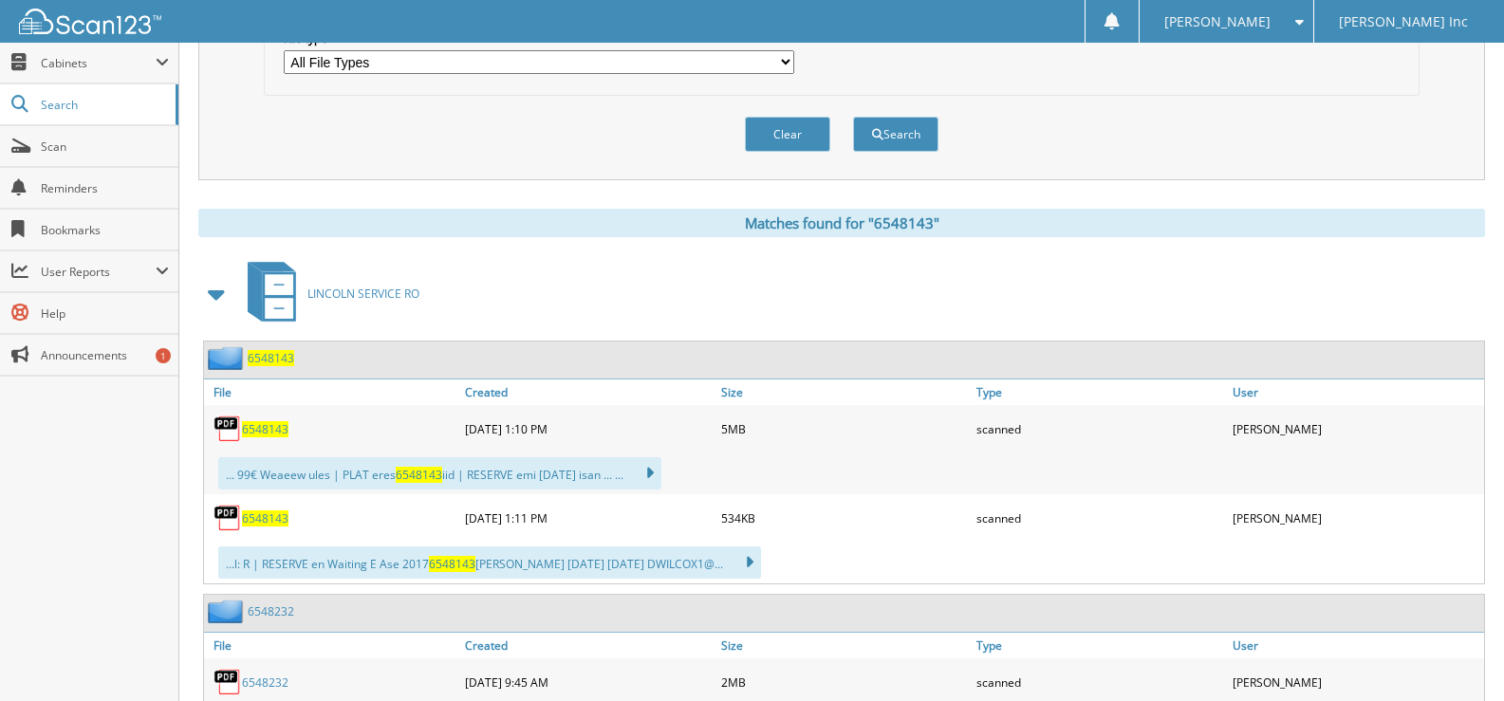  Describe the element at coordinates (90, 21) in the screenshot. I see `img: scan123-logo-white.svg` at that location.